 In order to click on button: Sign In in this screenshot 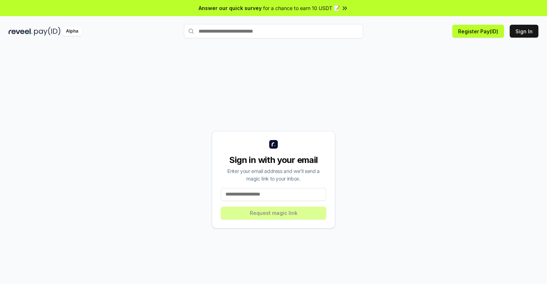, I will do `click(524, 31)`.